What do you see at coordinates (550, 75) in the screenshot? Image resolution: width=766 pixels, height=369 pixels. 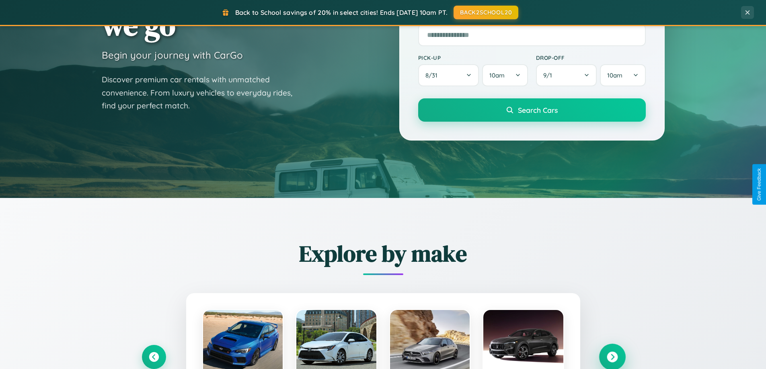 I see `span: 9 / 1` at bounding box center [550, 75].